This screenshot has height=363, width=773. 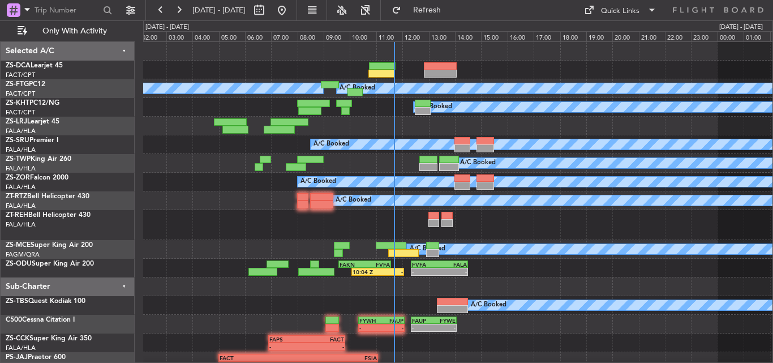 What do you see at coordinates (34, 66) in the screenshot?
I see `a: ZS-DCALearjet 45` at bounding box center [34, 66].